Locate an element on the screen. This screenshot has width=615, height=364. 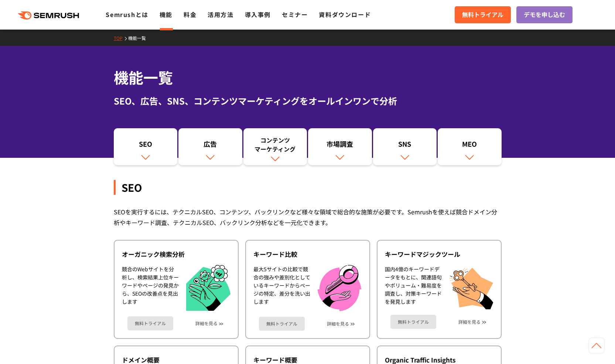
div: 最大5サイトの比較で競合の強みや差別化としているキーワードからページの特定、差分を洗い出します is located at coordinates (282, 288).